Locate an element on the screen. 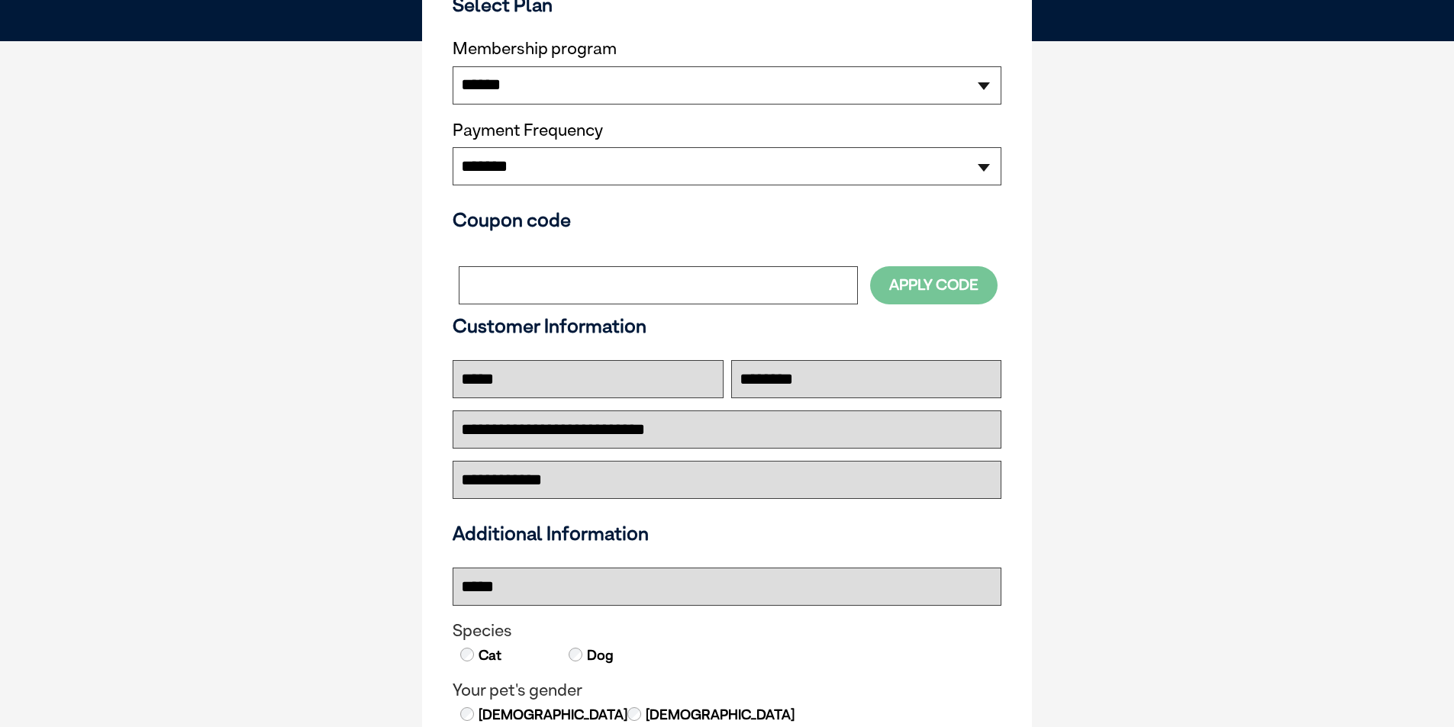 The image size is (1454, 727). h3: Additional Information is located at coordinates (726, 533).